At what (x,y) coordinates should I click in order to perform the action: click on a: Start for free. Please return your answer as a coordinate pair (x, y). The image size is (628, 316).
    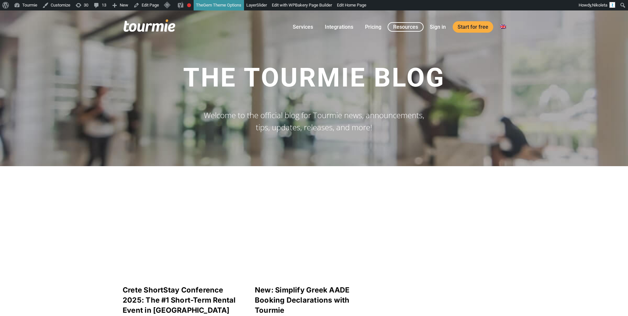
    Looking at the image, I should click on (473, 27).